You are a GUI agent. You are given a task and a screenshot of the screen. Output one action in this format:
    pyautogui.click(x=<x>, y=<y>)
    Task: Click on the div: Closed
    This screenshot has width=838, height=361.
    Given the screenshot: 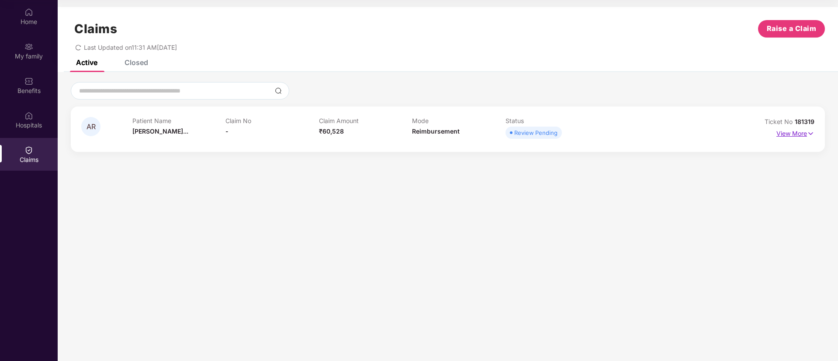 What is the action you would take?
    pyautogui.click(x=136, y=63)
    